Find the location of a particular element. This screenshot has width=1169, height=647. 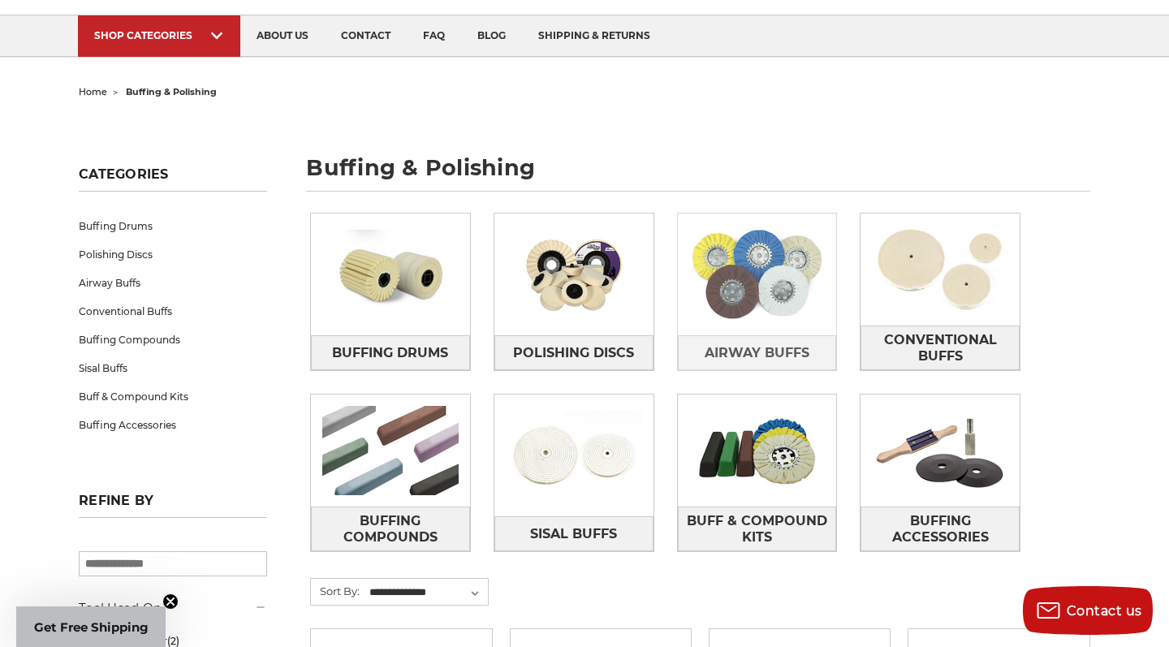

img: Sisal Buffs is located at coordinates (574, 455).